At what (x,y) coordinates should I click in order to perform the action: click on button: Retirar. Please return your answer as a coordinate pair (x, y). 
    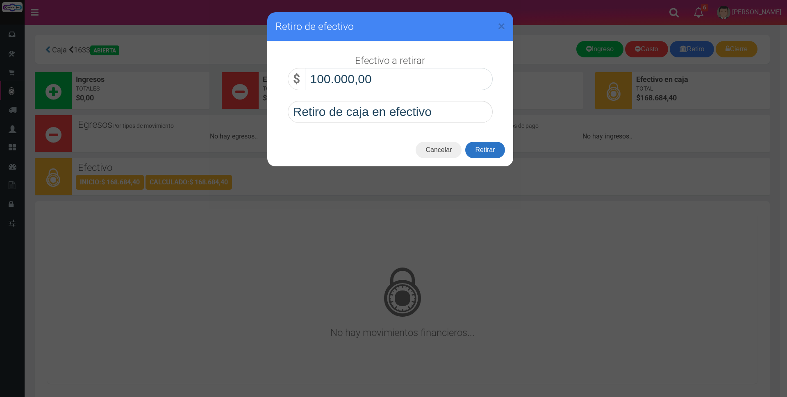
    Looking at the image, I should click on (485, 150).